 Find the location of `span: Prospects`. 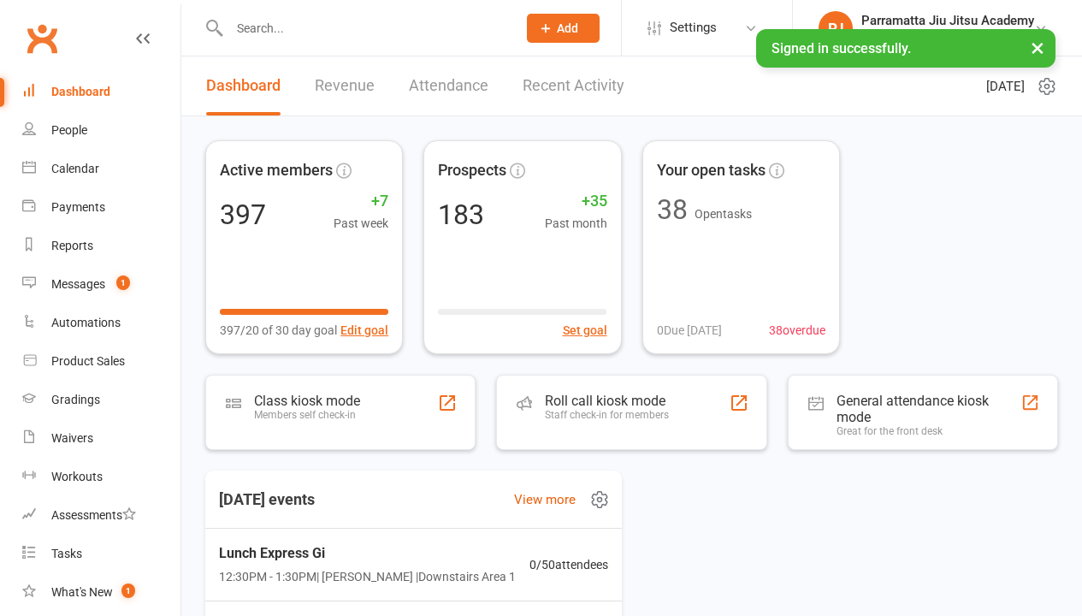

span: Prospects is located at coordinates (472, 170).